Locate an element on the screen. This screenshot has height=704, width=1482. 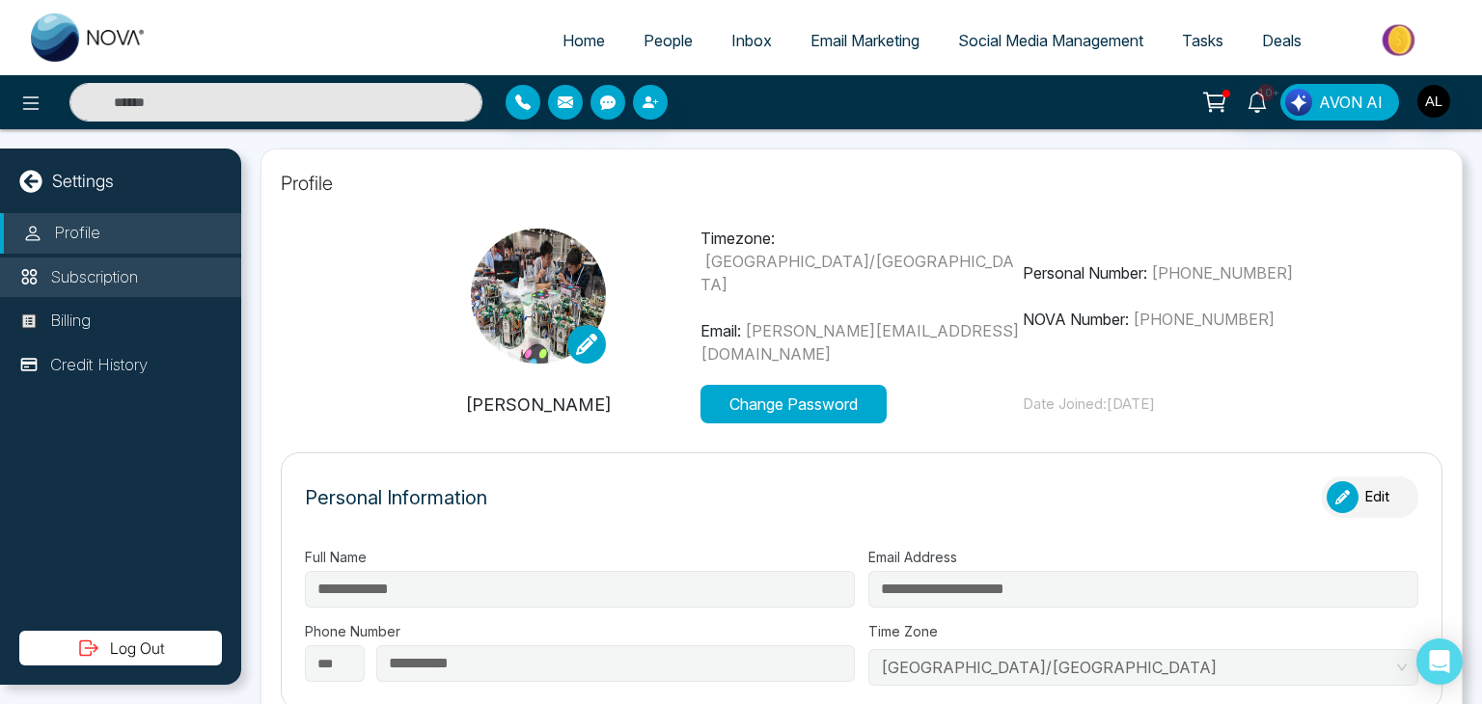
label: Phone Number is located at coordinates (580, 631).